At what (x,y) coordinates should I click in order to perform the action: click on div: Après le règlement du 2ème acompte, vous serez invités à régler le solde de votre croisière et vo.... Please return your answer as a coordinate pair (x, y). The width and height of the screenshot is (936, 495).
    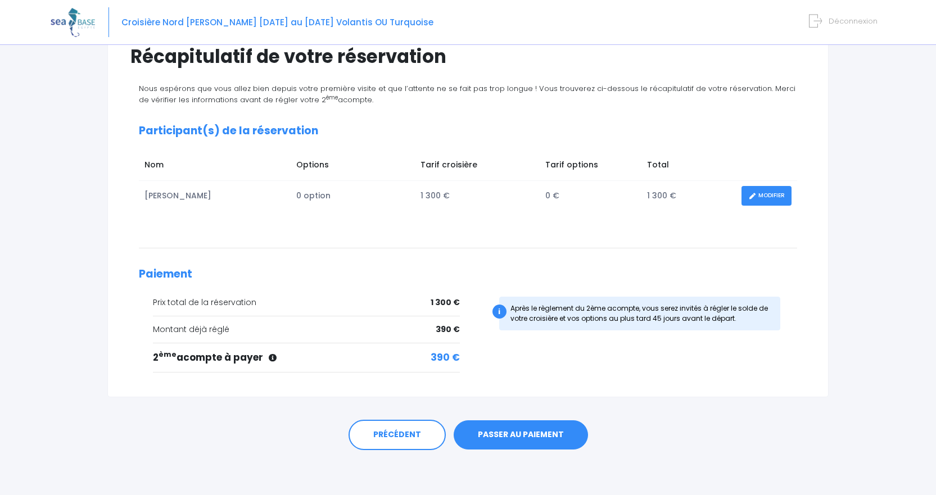
    Looking at the image, I should click on (640, 314).